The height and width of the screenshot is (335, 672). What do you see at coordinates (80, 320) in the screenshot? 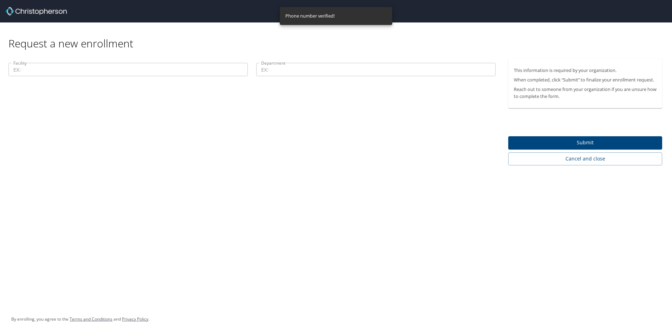
I see `div: By enrolling, you agree to the and .` at bounding box center [80, 320].